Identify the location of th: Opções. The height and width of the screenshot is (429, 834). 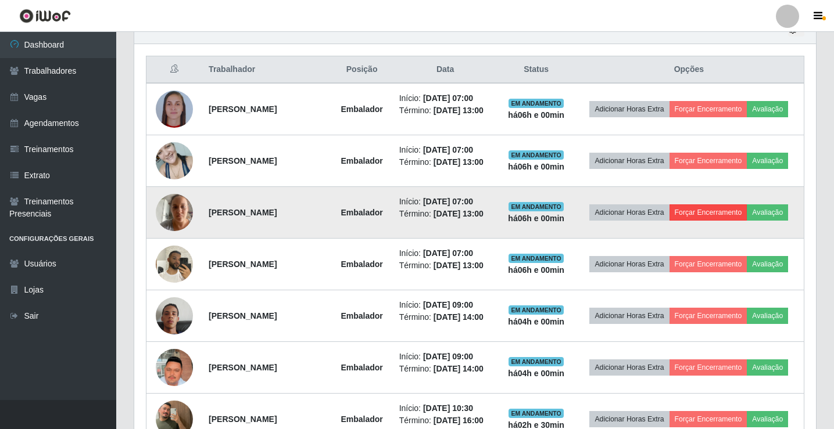
(689, 70).